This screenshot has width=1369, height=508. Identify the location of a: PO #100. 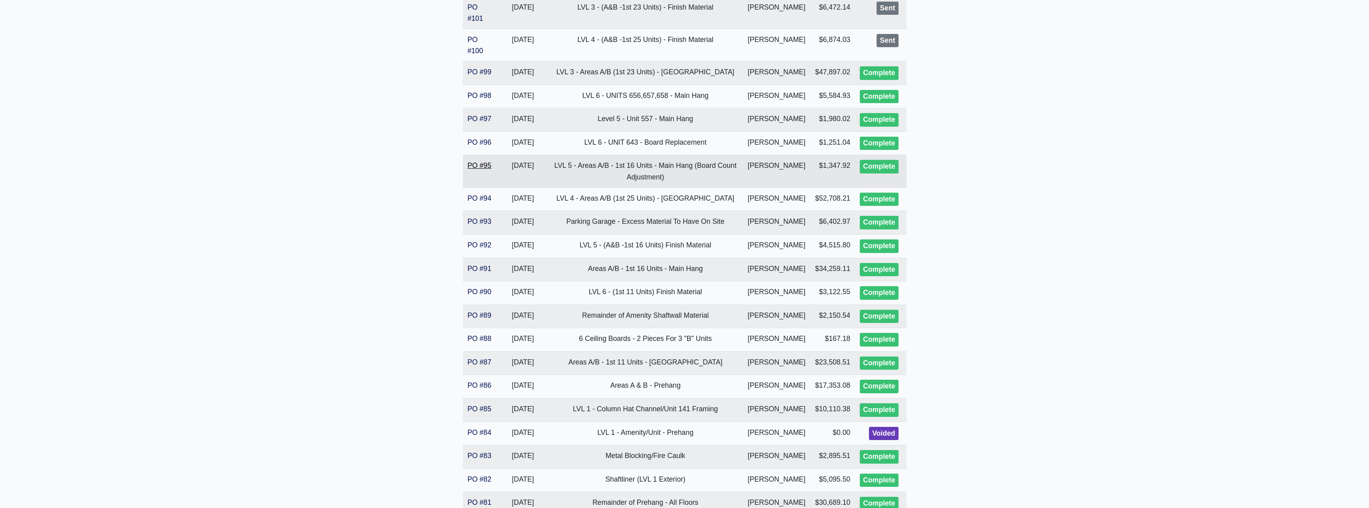
(475, 45).